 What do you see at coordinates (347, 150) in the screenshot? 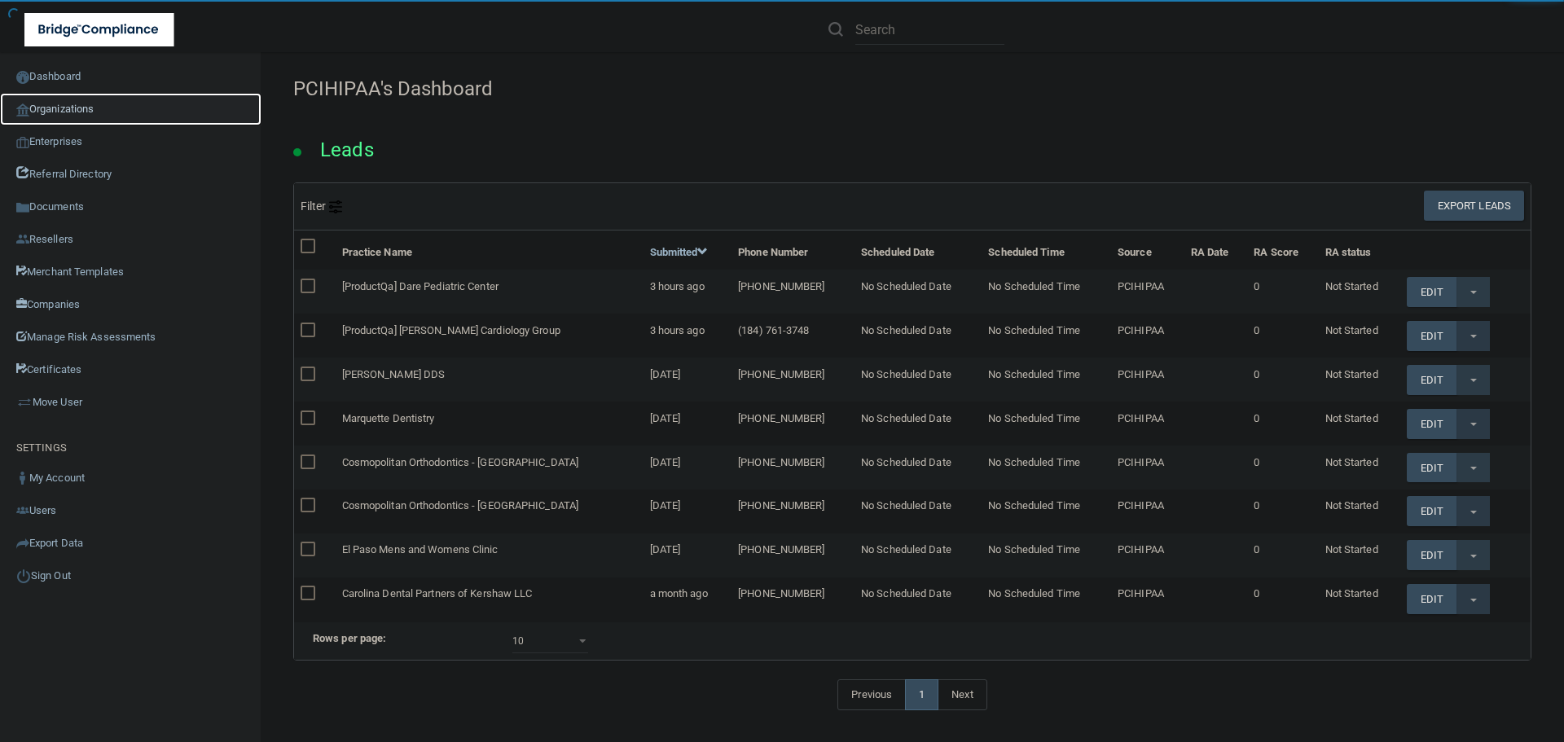
I see `h2: Leads` at bounding box center [347, 150].